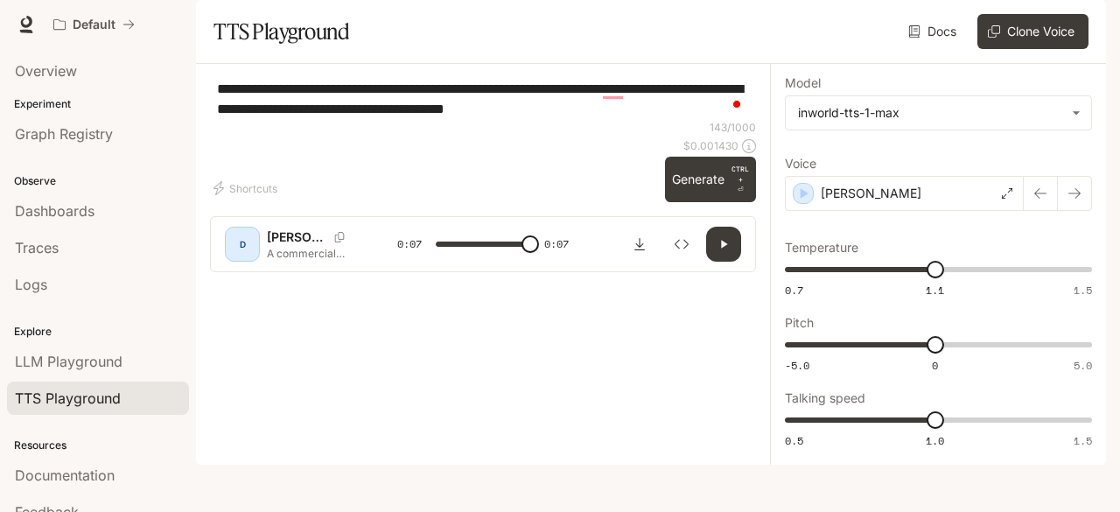 The height and width of the screenshot is (512, 1120). I want to click on span: 5.0, so click(1082, 365).